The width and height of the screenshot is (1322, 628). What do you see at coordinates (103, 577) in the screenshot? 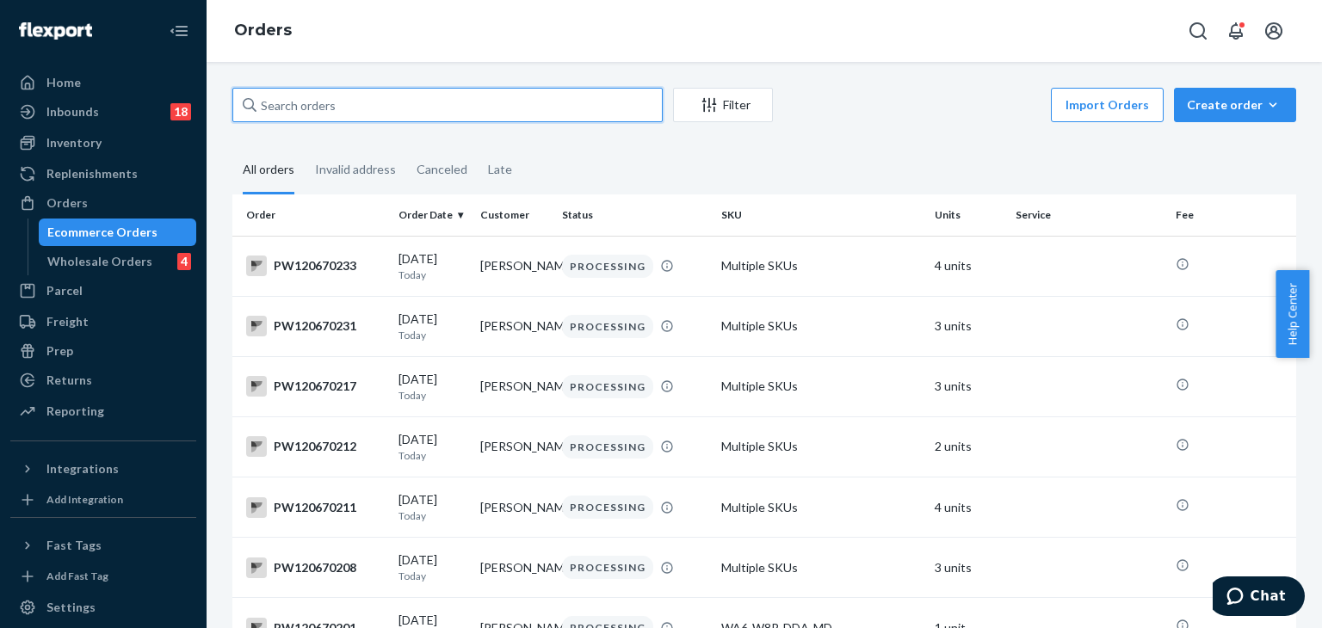
I see `a: Add Fast Tag` at bounding box center [103, 577].